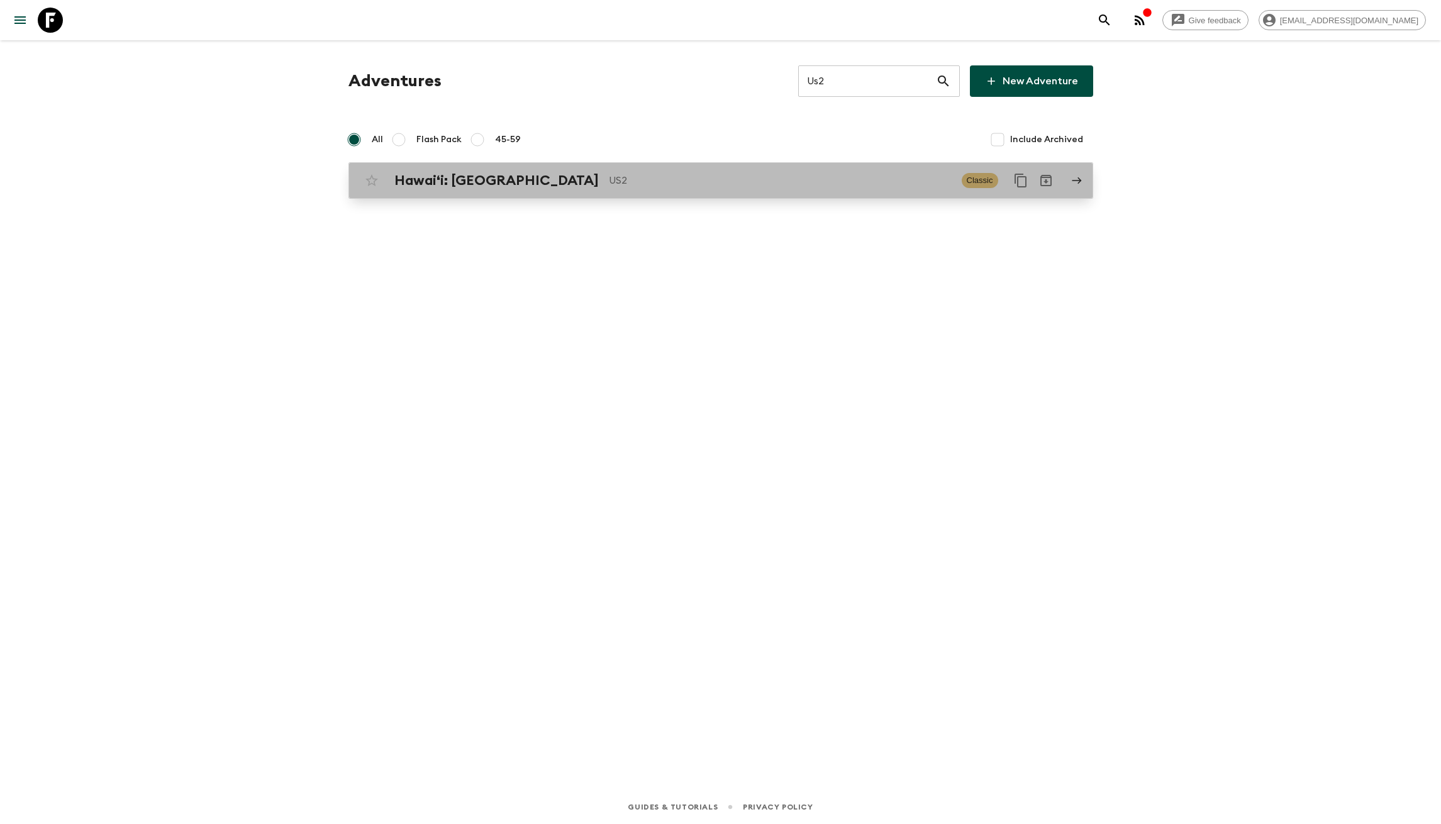 Image resolution: width=1441 pixels, height=824 pixels. What do you see at coordinates (1047, 140) in the screenshot?
I see `span: Include Archived` at bounding box center [1047, 140].